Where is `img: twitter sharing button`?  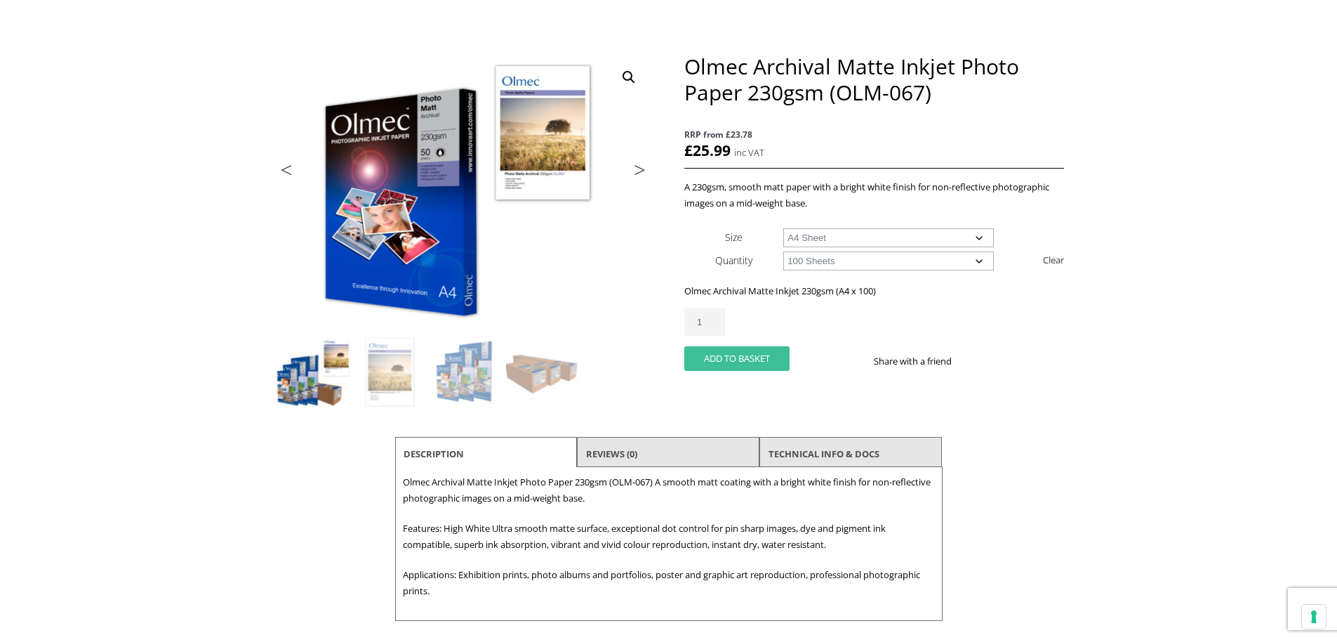
img: twitter sharing button is located at coordinates (991, 361).